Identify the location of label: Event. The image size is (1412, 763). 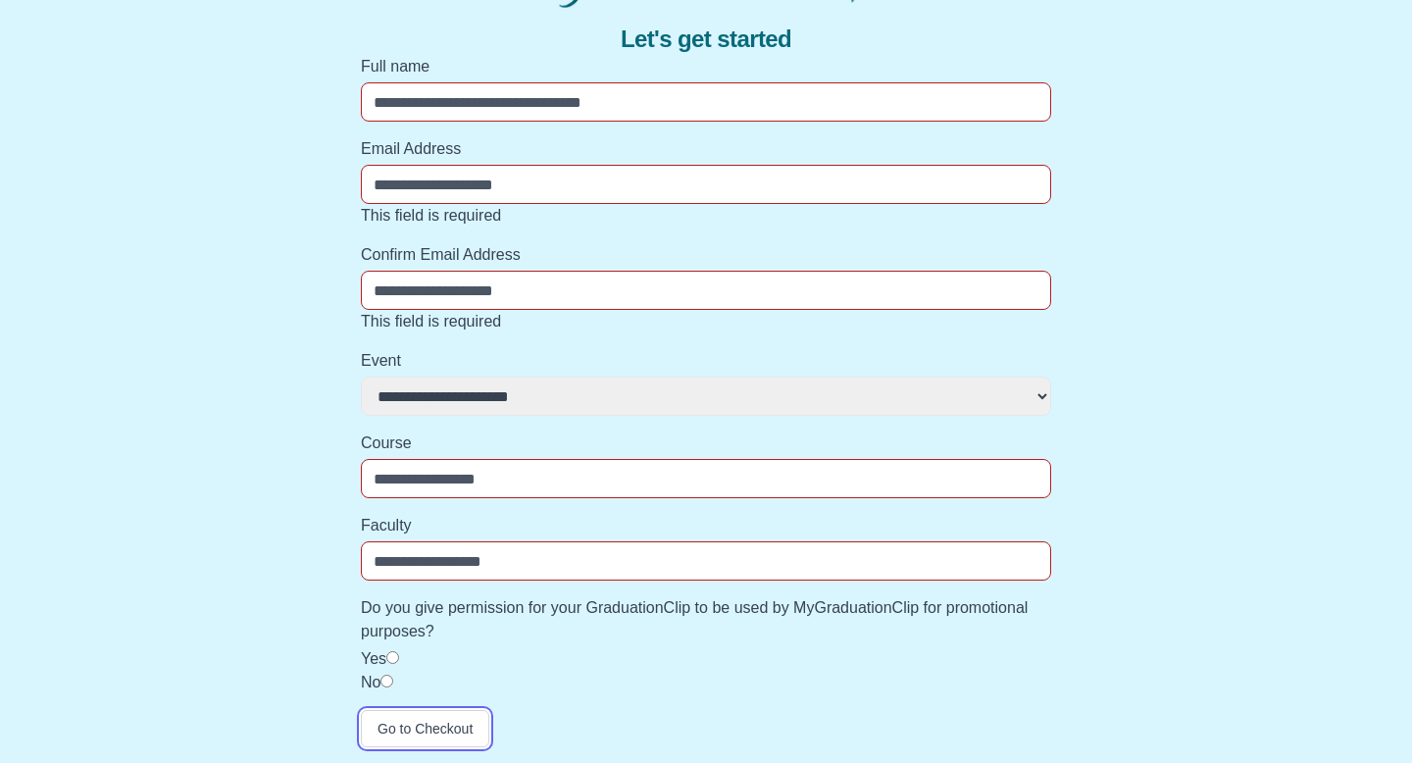
(706, 361).